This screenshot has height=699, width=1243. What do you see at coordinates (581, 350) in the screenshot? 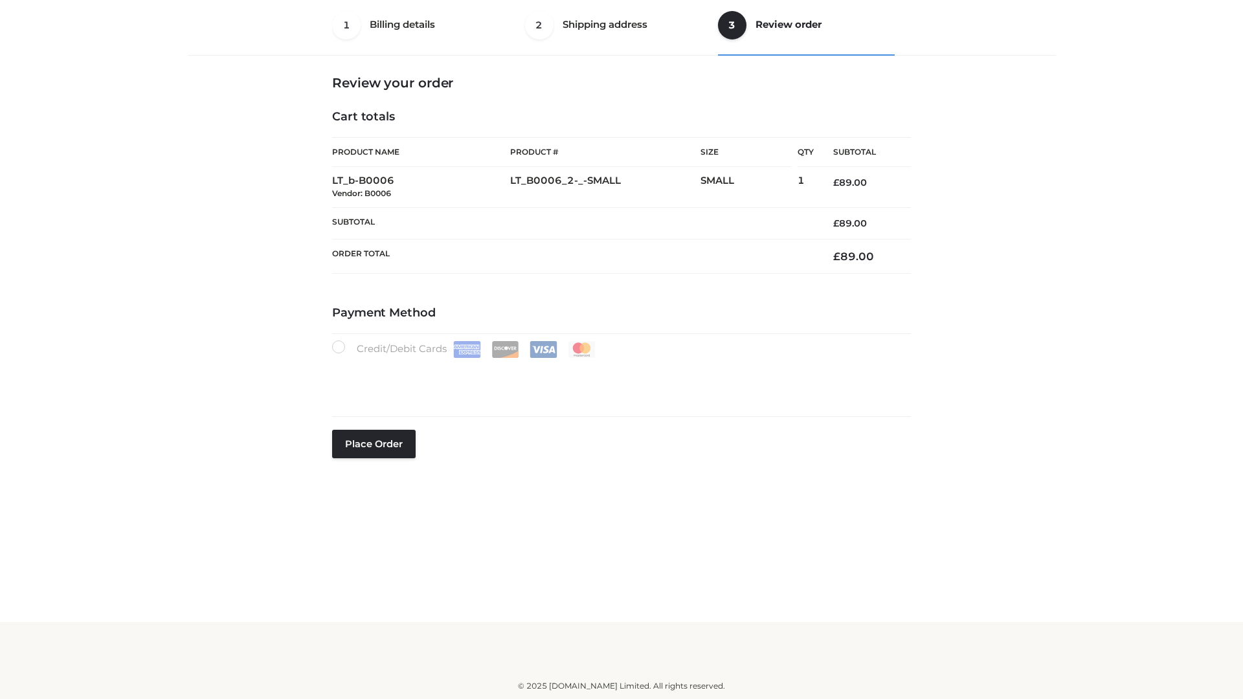
I see `img: Mastercard` at bounding box center [581, 350].